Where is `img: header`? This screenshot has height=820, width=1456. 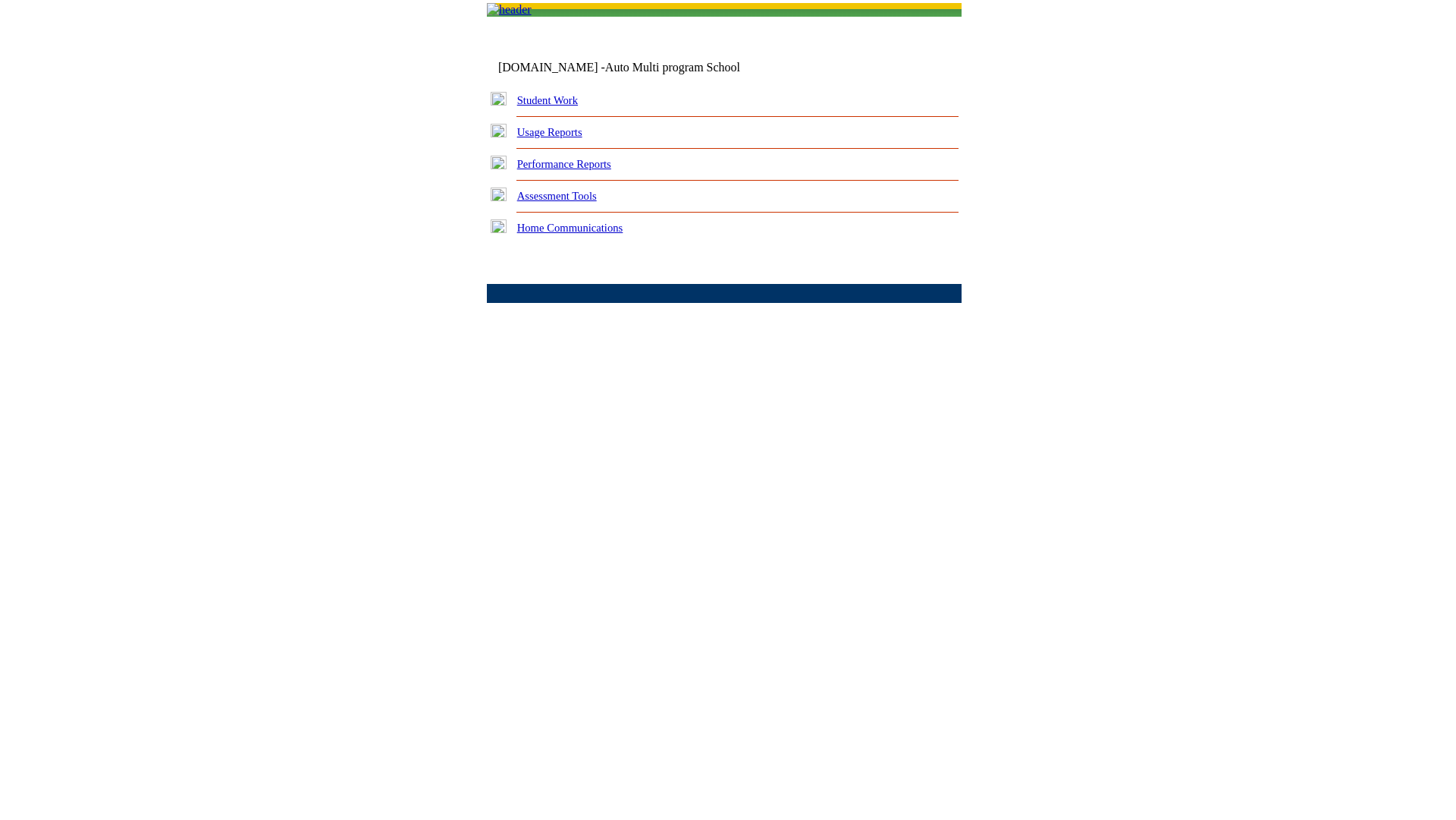
img: header is located at coordinates (509, 9).